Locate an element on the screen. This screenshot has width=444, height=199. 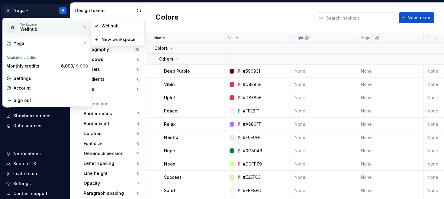
div: Workspace is located at coordinates (51, 24).